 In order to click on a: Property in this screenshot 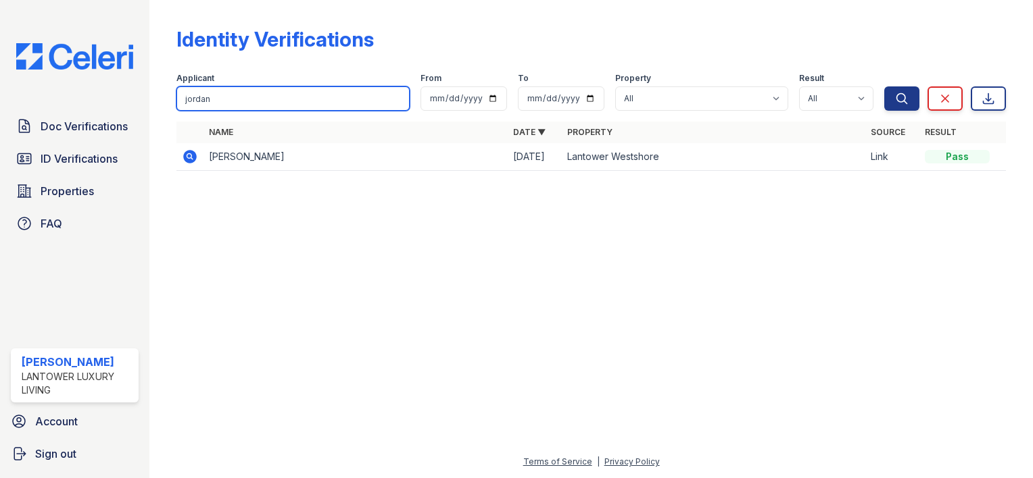, I will do `click(589, 132)`.